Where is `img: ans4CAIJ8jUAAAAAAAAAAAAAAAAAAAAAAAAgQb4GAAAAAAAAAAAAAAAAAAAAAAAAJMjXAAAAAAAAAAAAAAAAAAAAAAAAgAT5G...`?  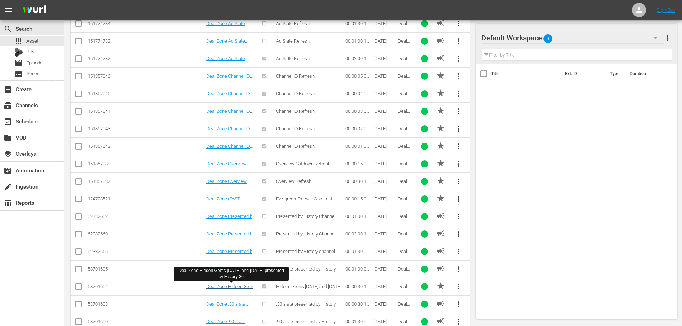
img: ans4CAIJ8jUAAAAAAAAAAAAAAAAAAAAAAAAgQb4GAAAAAAAAAAAAAAAAAAAAAAAAJMjXAAAAAAAAAAAAAAAAAAAAAAAAgAT5G... is located at coordinates (34, 10).